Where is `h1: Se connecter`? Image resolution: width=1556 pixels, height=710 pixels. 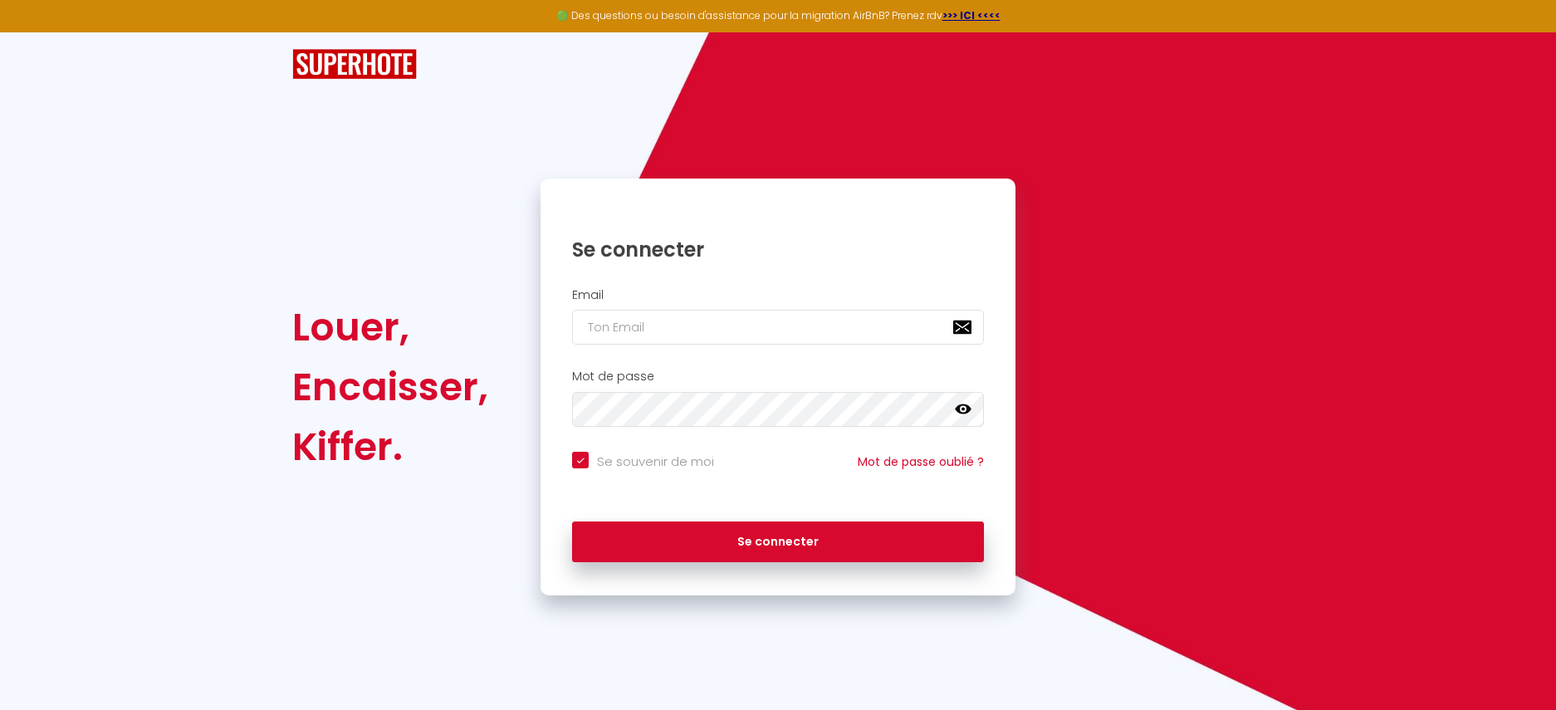
h1: Se connecter is located at coordinates (778, 249).